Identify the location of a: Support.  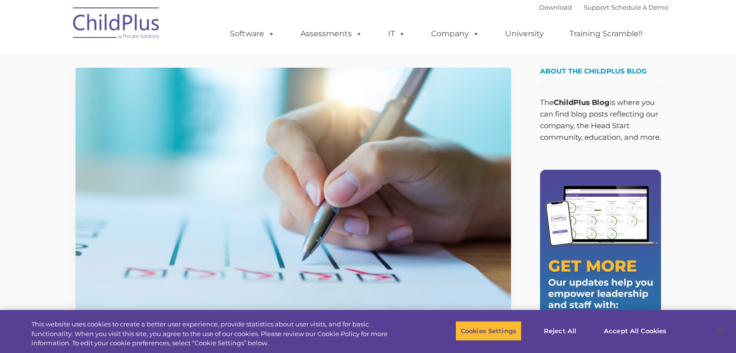
(596, 7).